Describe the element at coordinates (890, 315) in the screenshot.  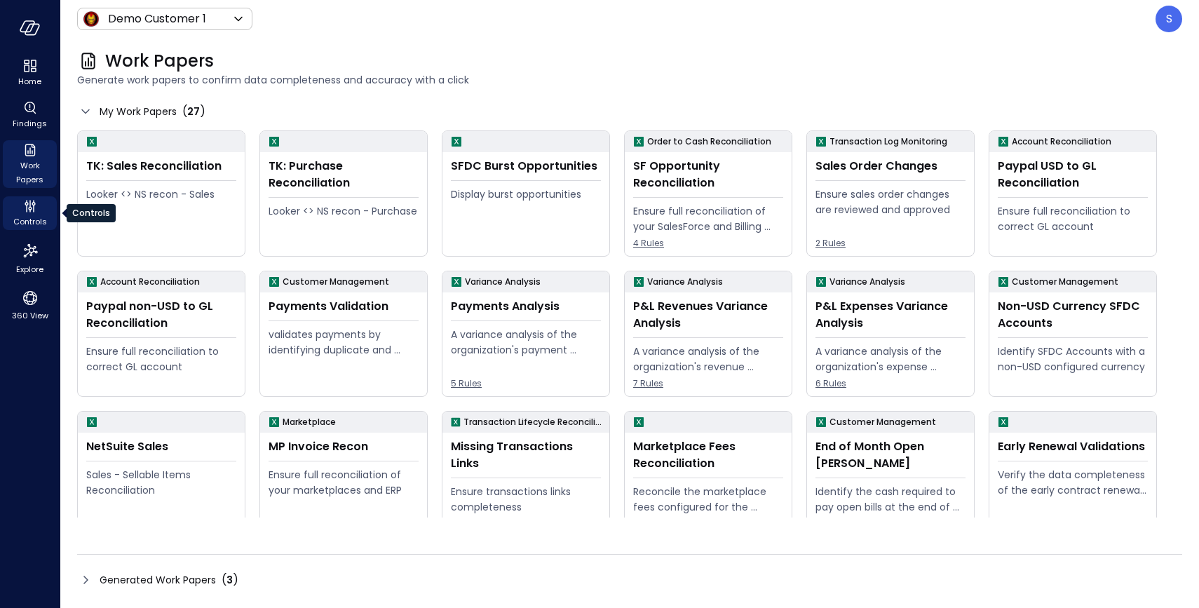
I see `div: P&L Expenses Variance Analysis` at that location.